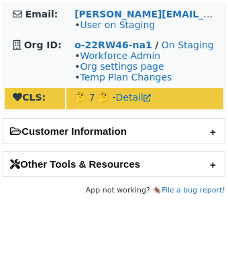 The image size is (228, 275). What do you see at coordinates (113, 45) in the screenshot?
I see `a: o-22RW46-na1` at bounding box center [113, 45].